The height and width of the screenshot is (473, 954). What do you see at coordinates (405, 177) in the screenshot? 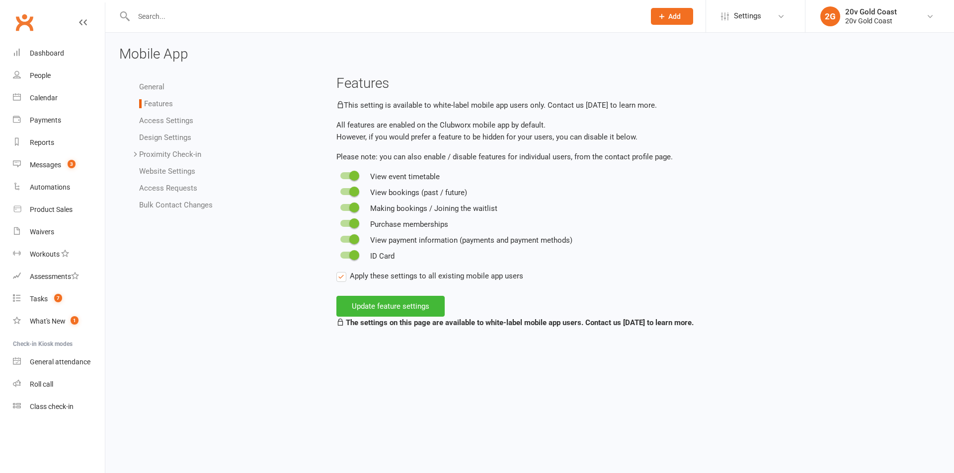
I see `span: View event timetable` at bounding box center [405, 177].